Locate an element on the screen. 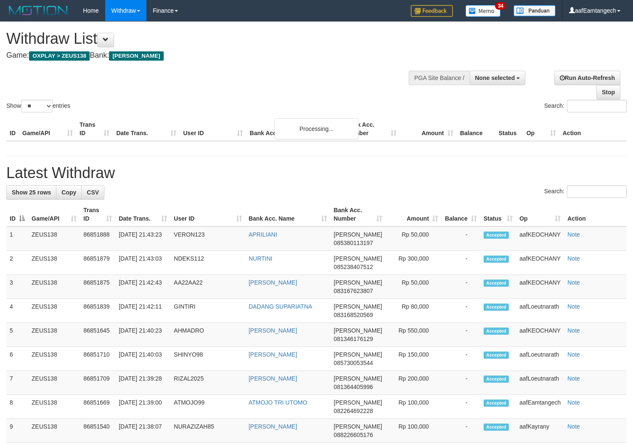 Image resolution: width=633 pixels, height=445 pixels. td: AA22AA22 is located at coordinates (208, 287).